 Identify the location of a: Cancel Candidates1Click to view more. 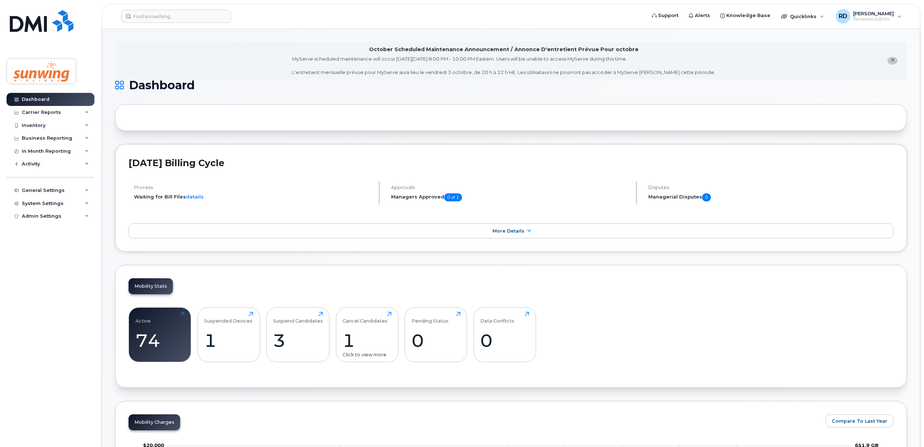
(367, 335).